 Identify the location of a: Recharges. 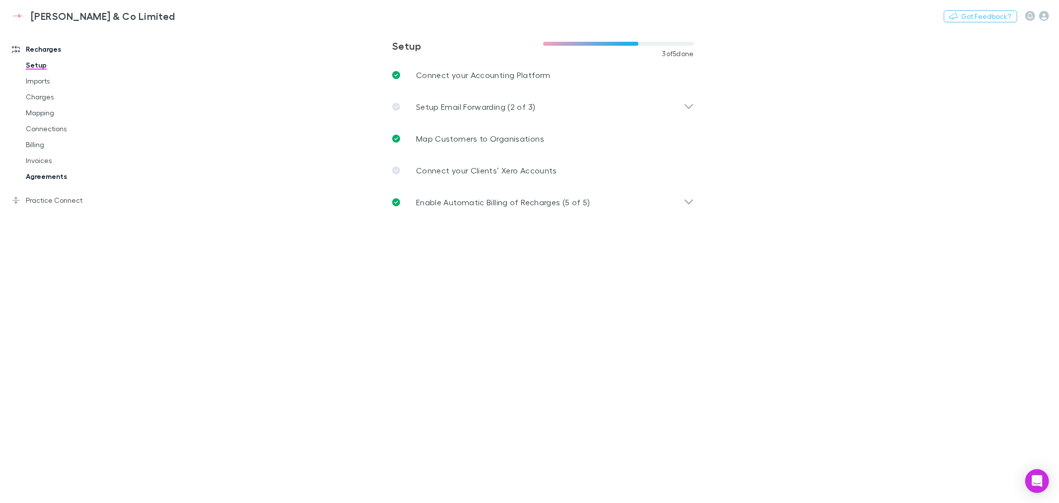
(70, 49).